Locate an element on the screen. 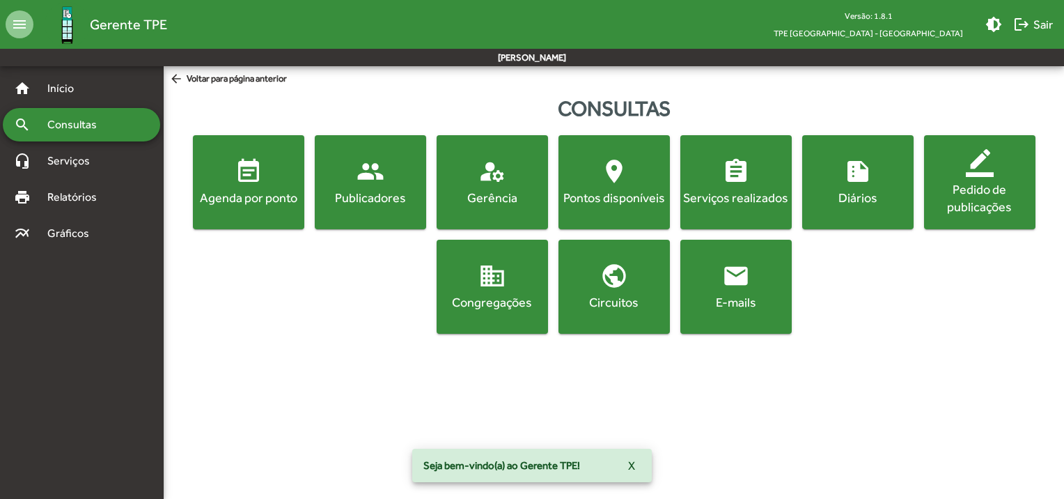  mat-icon: domain is located at coordinates (492, 276).